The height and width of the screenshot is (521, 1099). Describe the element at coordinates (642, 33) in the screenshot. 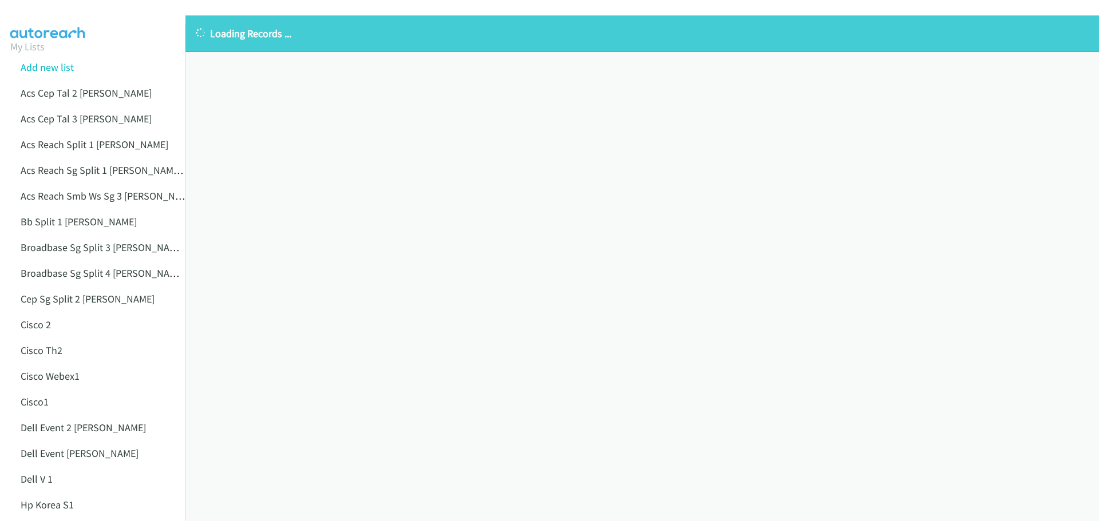

I see `p: Loading Records ...` at that location.